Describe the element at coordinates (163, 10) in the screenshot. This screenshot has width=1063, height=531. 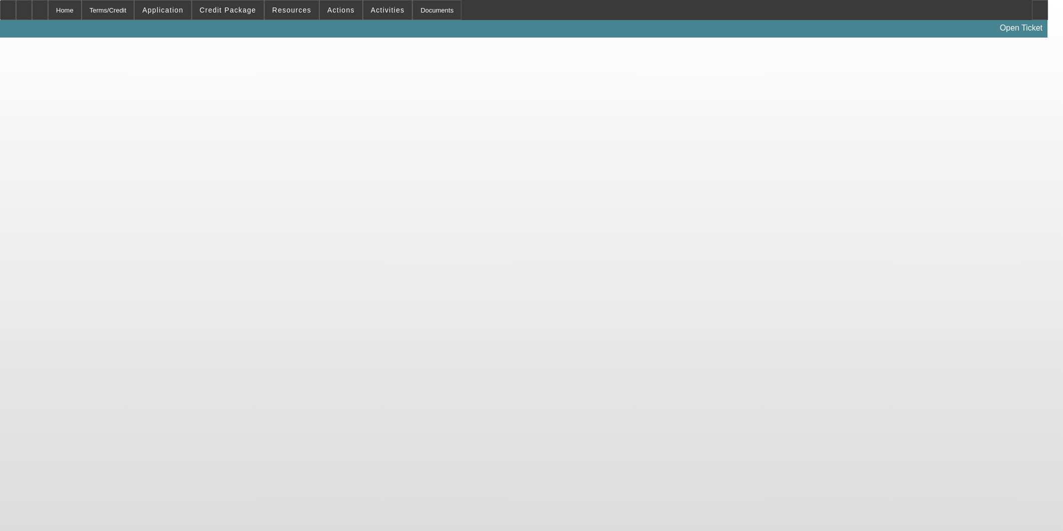
I see `span: Application` at that location.